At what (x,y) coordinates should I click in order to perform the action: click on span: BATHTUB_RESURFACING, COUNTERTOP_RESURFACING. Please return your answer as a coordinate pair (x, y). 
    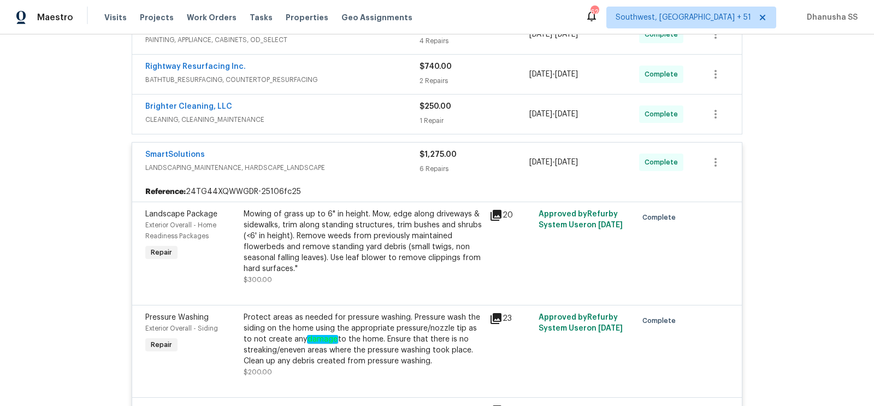
    Looking at the image, I should click on (282, 80).